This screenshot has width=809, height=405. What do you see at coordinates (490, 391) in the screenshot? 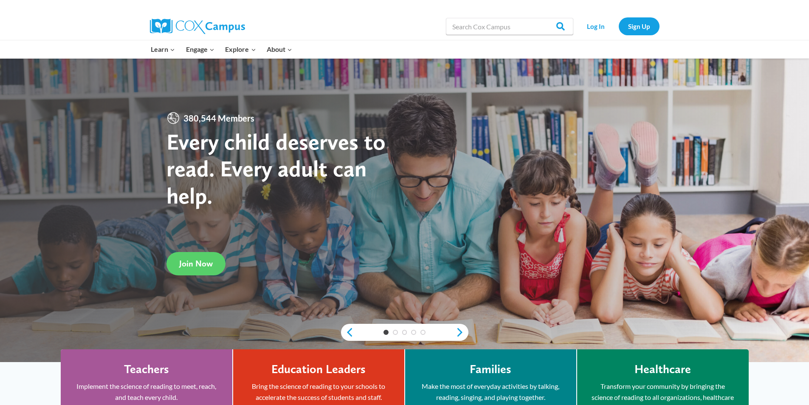
I see `p: Make the most of everyday activities by talking, reading, singing, and playing together.` at bounding box center [490, 391].